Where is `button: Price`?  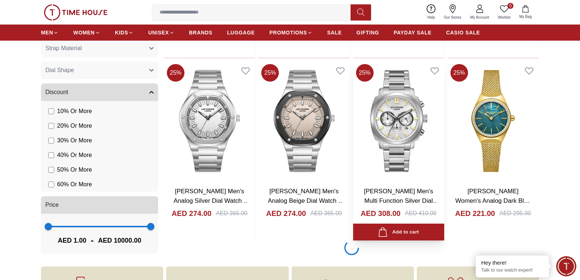 button: Price is located at coordinates (100, 205).